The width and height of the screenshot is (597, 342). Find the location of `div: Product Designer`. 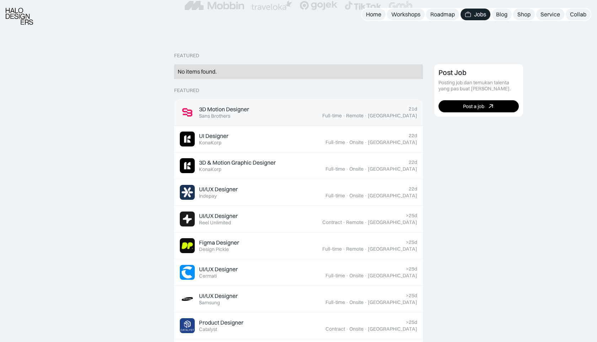

div: Product Designer is located at coordinates (221, 322).